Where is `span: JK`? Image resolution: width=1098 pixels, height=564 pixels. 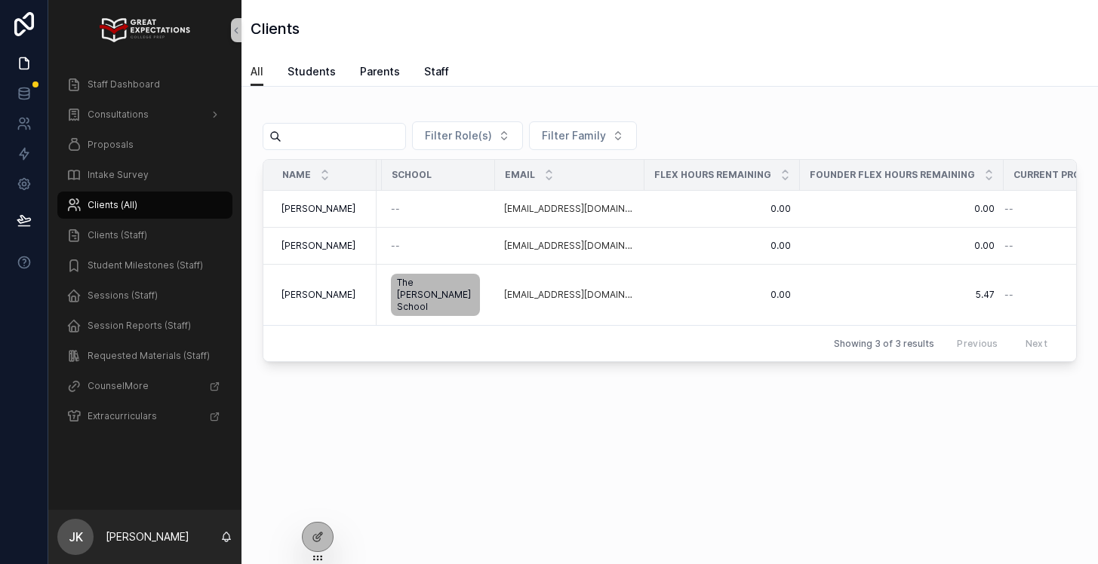 span: JK is located at coordinates (75, 537).